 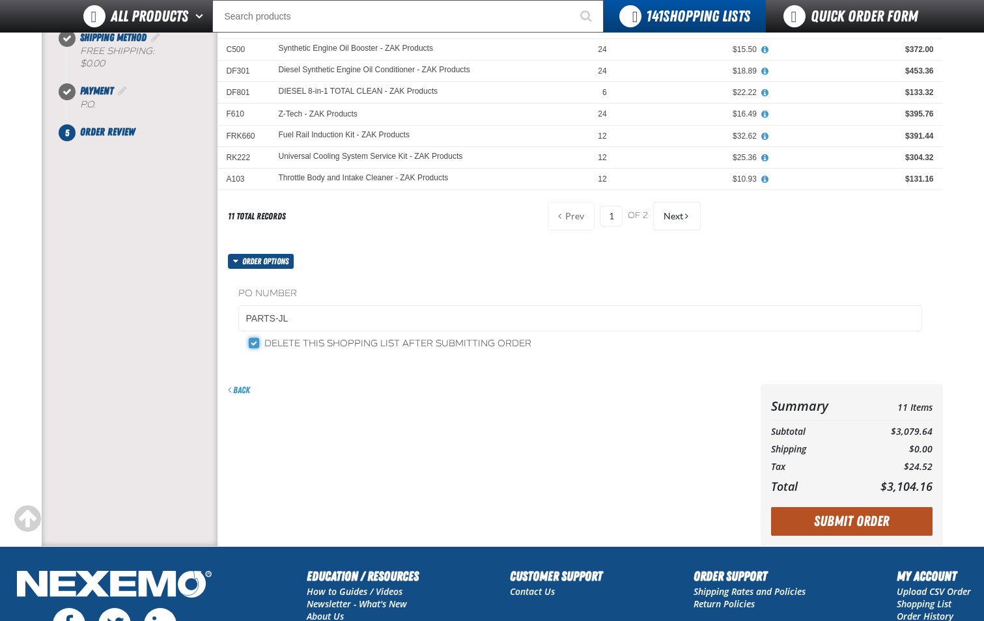 I want to click on td: $3,079.64, so click(x=893, y=432).